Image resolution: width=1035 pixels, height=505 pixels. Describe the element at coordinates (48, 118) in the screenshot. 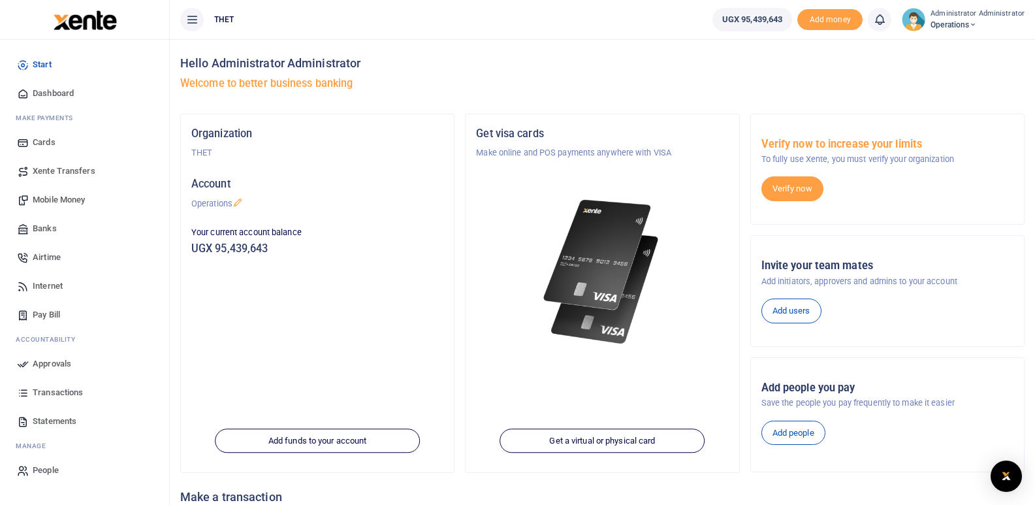

I see `span: ake Payments` at that location.